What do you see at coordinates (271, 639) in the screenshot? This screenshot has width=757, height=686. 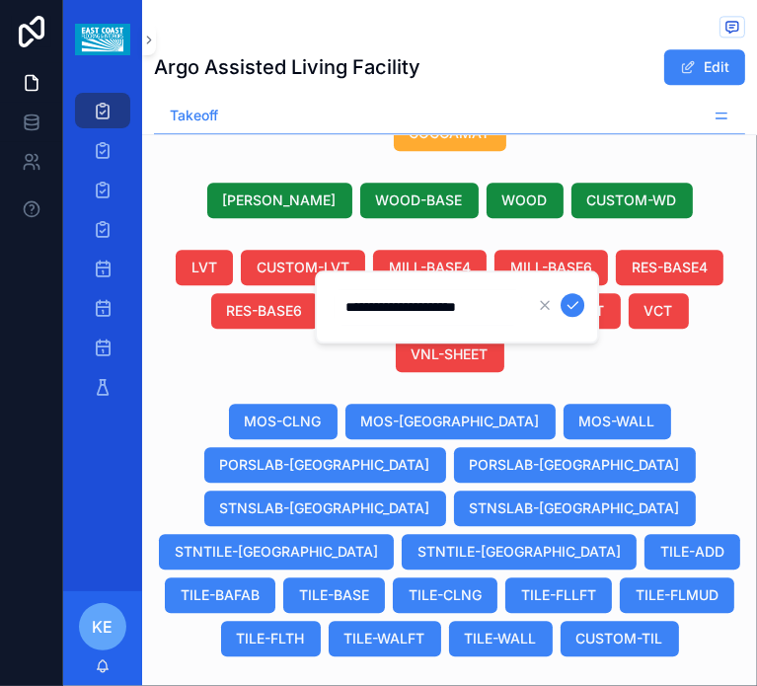 I see `span: TILE-FLTH` at bounding box center [271, 639].